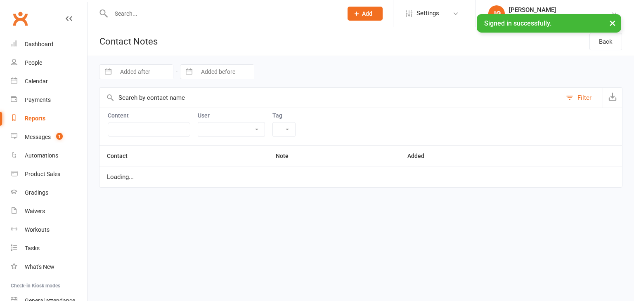  I want to click on a: What's New, so click(49, 267).